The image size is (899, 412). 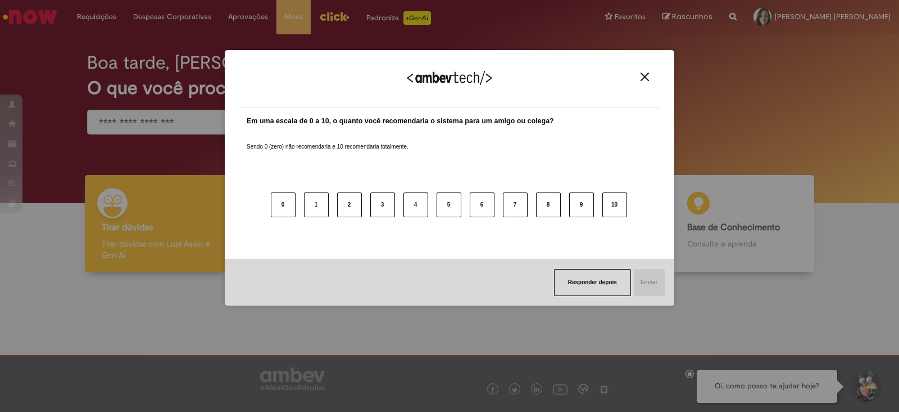 What do you see at coordinates (317, 205) in the screenshot?
I see `button: 1` at bounding box center [317, 205].